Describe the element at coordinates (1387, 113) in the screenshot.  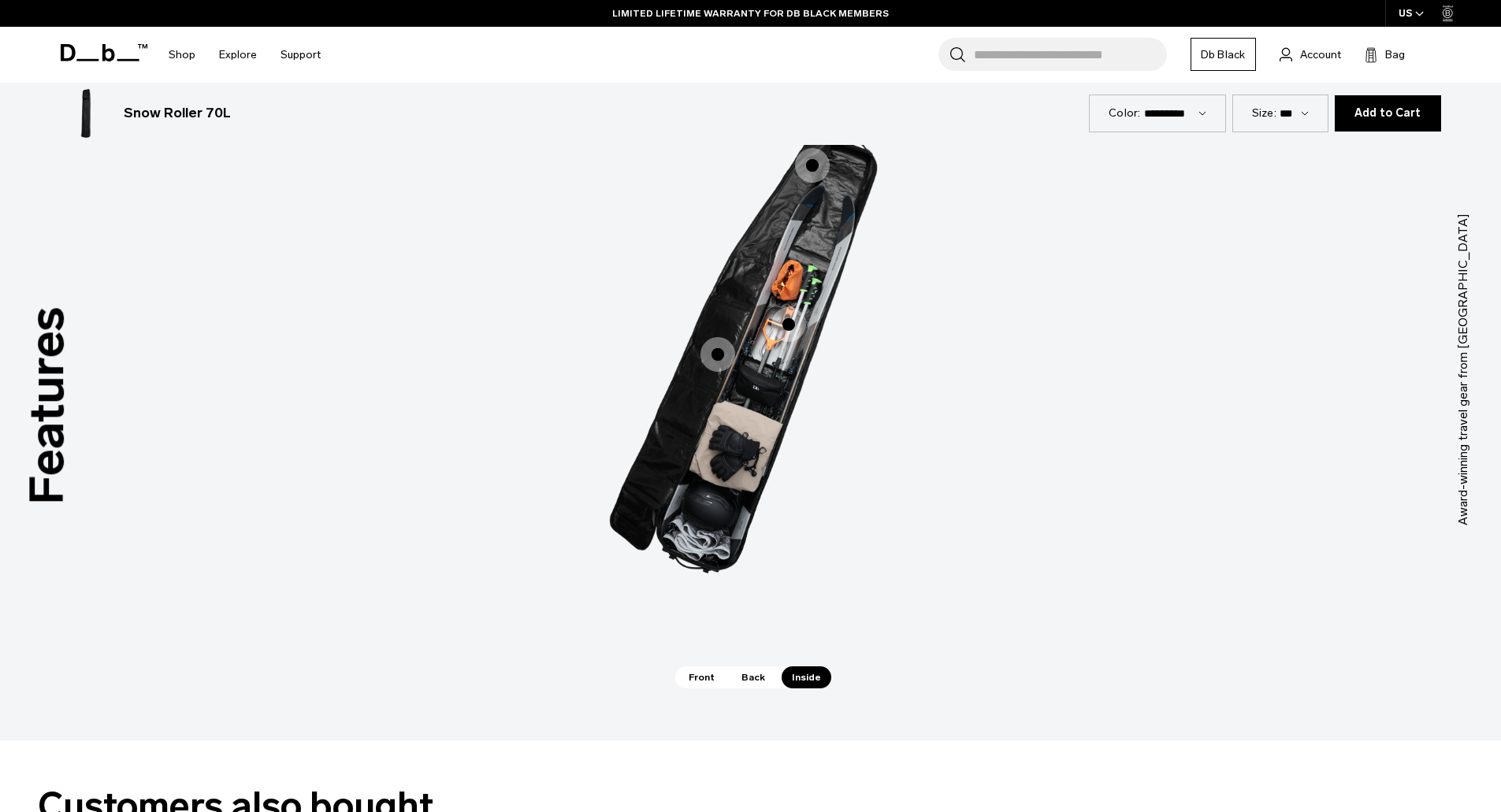
I see `span: Add to Cart` at that location.